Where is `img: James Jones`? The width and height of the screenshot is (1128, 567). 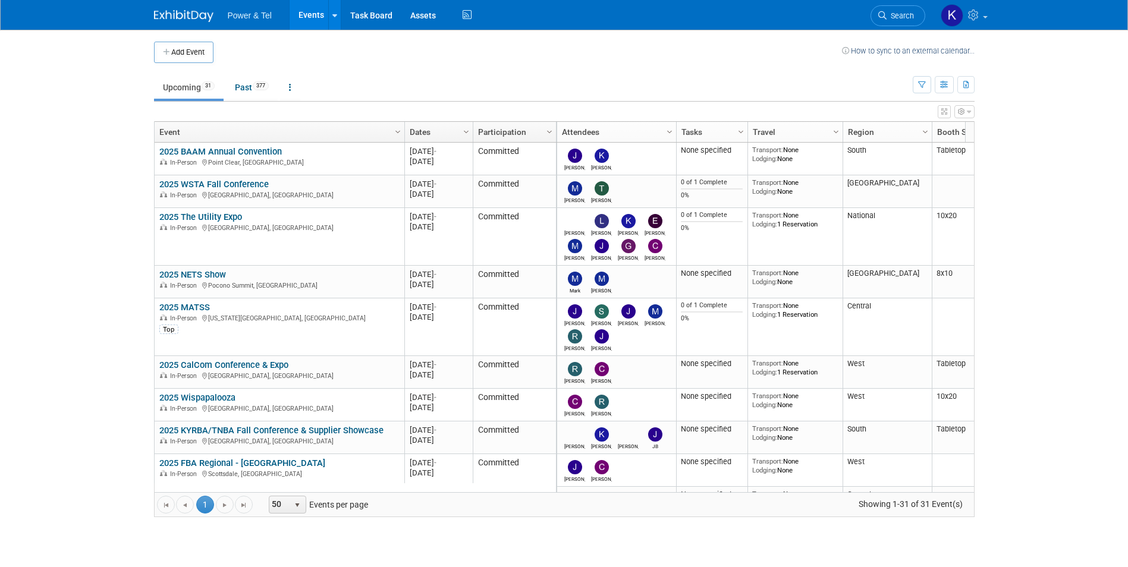
img: James Jones is located at coordinates (575, 156).